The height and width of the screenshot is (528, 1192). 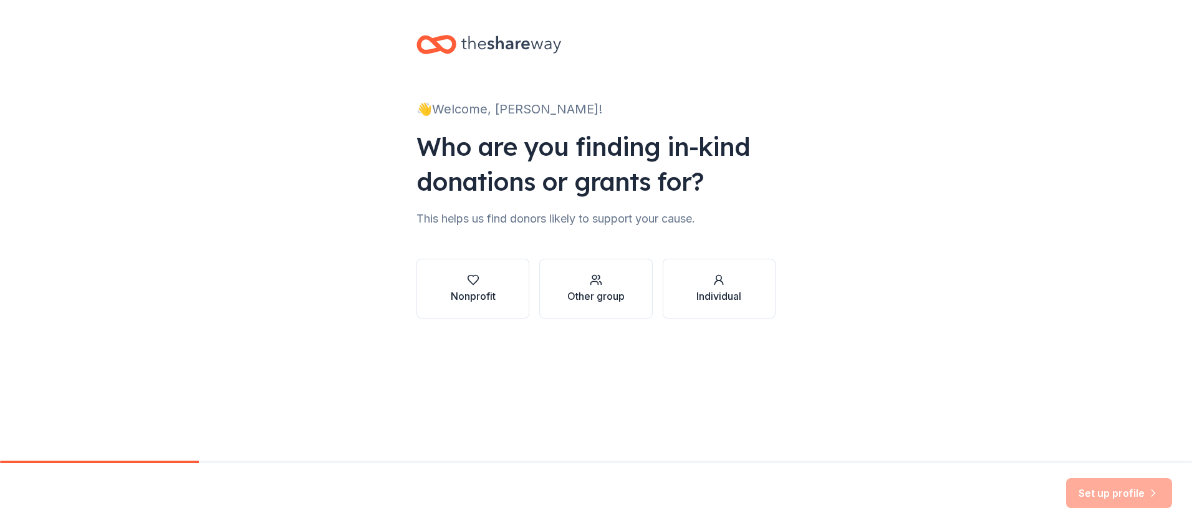 I want to click on button: Other group, so click(x=595, y=289).